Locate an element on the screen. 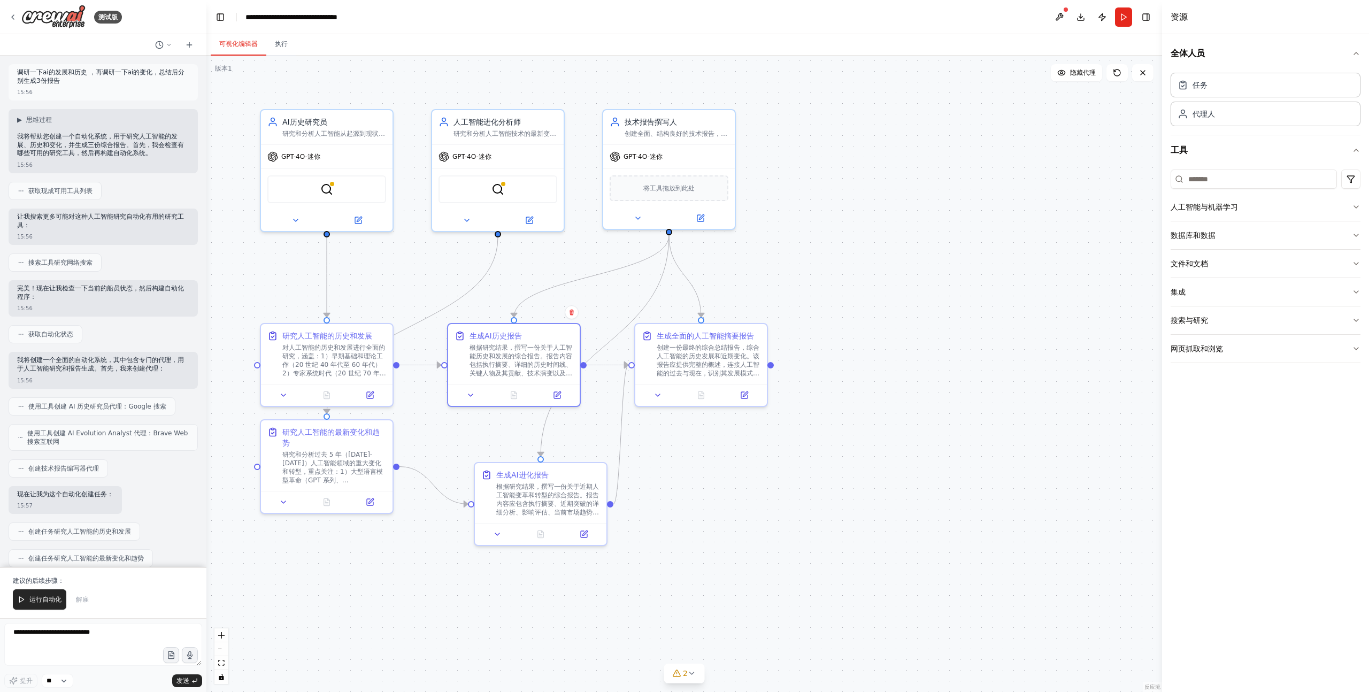 The width and height of the screenshot is (1369, 692). button: ▶思维过程 is located at coordinates (34, 120).